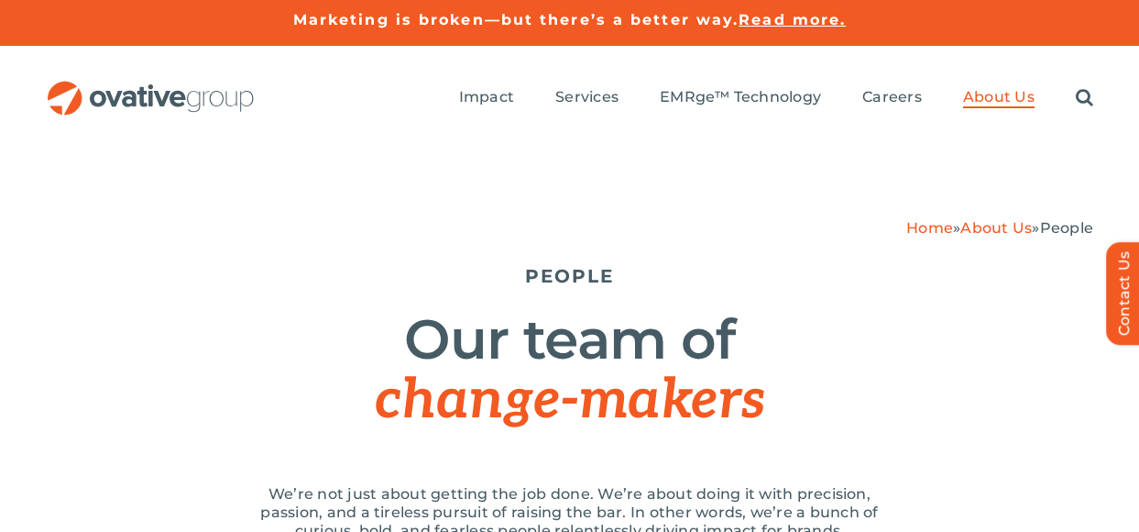 This screenshot has height=532, width=1139. Describe the element at coordinates (741, 97) in the screenshot. I see `span: EMRge™ Technology` at that location.